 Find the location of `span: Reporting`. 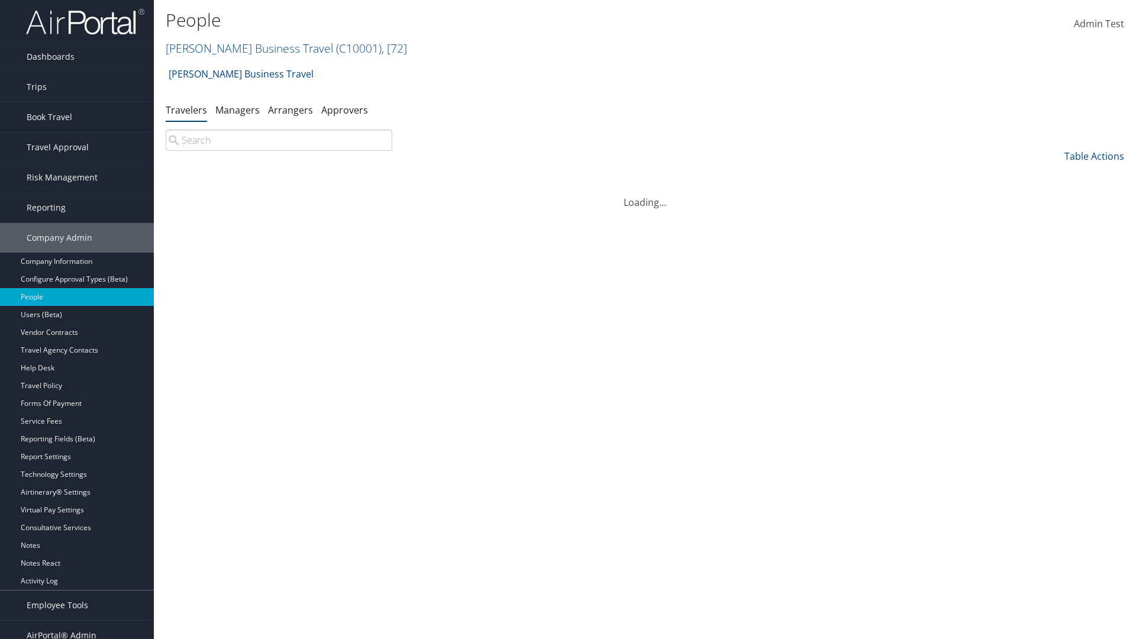

span: Reporting is located at coordinates (46, 208).